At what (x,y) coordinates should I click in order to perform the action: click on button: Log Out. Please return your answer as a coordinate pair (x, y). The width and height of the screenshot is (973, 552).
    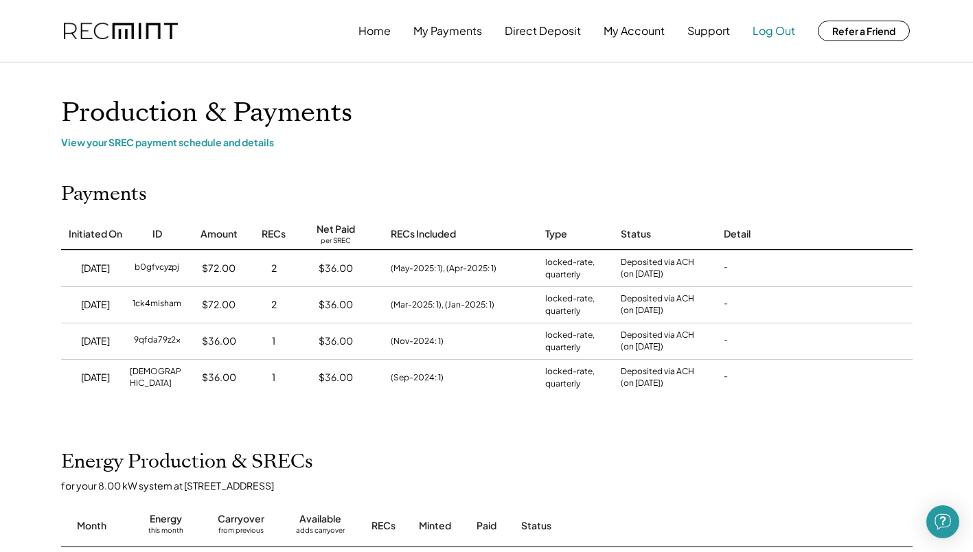
    Looking at the image, I should click on (773, 31).